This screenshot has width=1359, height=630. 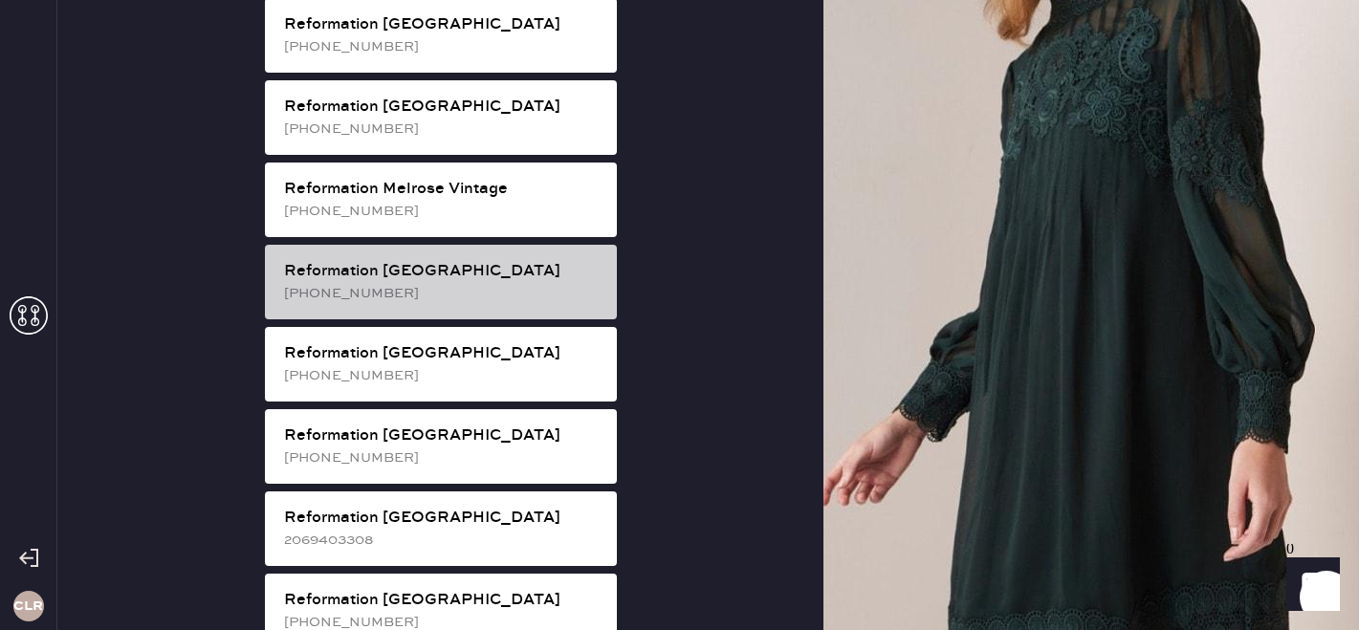 What do you see at coordinates (443, 189) in the screenshot?
I see `div: Reformation Melrose Vintage` at bounding box center [443, 189].